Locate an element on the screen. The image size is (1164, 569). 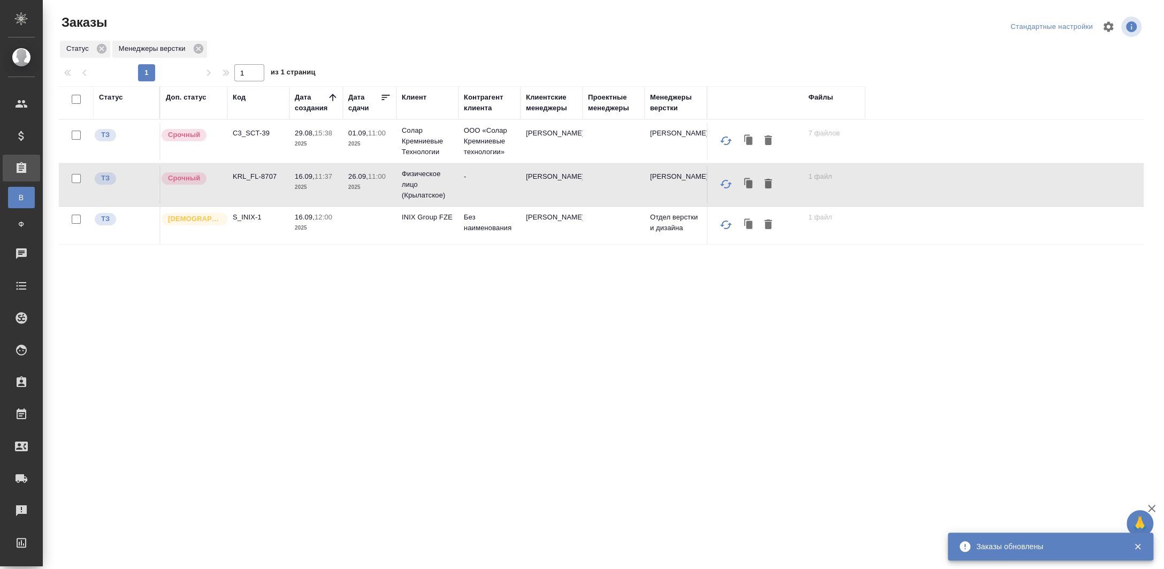
p: 15:38 is located at coordinates (323, 133).